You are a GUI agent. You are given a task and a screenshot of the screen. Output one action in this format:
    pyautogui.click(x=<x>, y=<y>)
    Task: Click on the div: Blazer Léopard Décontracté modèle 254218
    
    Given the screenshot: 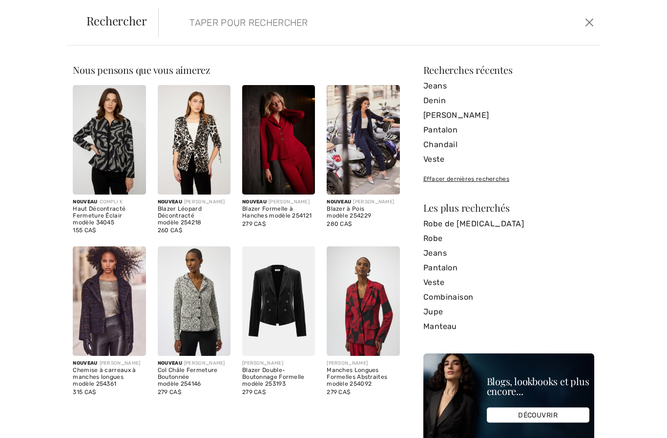 What is the action you would take?
    pyautogui.click(x=194, y=215)
    